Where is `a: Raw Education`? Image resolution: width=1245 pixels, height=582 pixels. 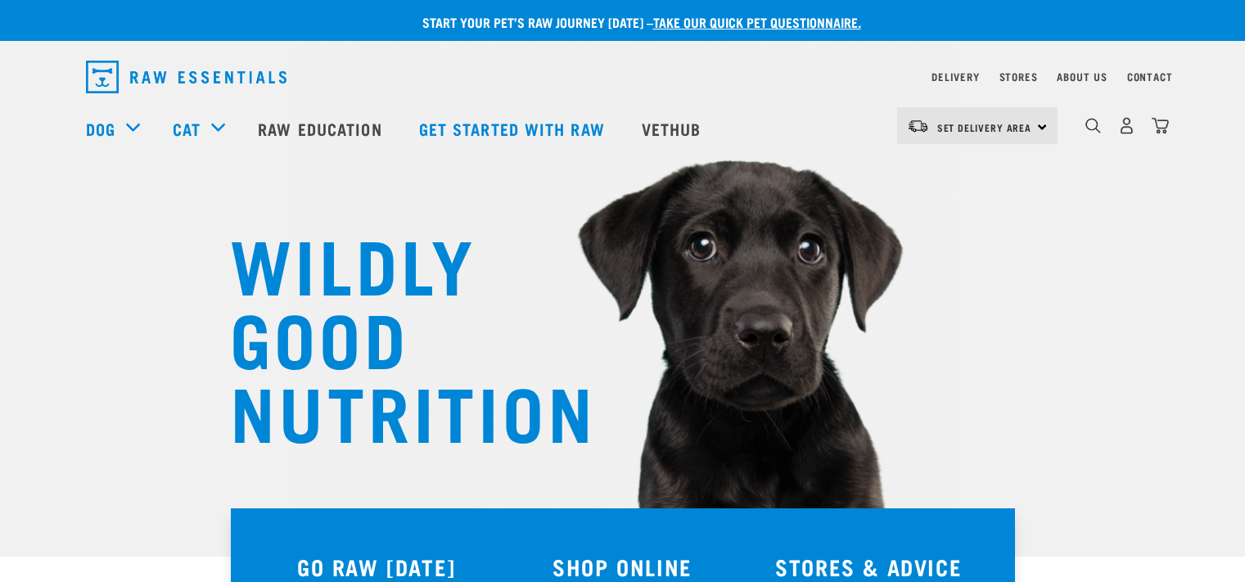
a: Raw Education is located at coordinates (322, 128).